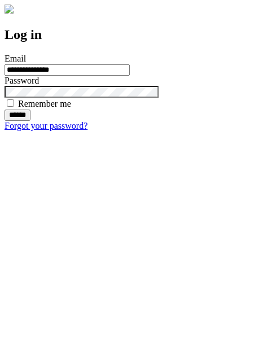 The width and height of the screenshot is (254, 340). Describe the element at coordinates (45, 103) in the screenshot. I see `label: Remember me` at that location.